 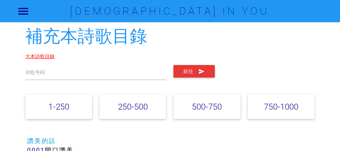 What do you see at coordinates (59, 106) in the screenshot?
I see `a: 1-250` at bounding box center [59, 106].